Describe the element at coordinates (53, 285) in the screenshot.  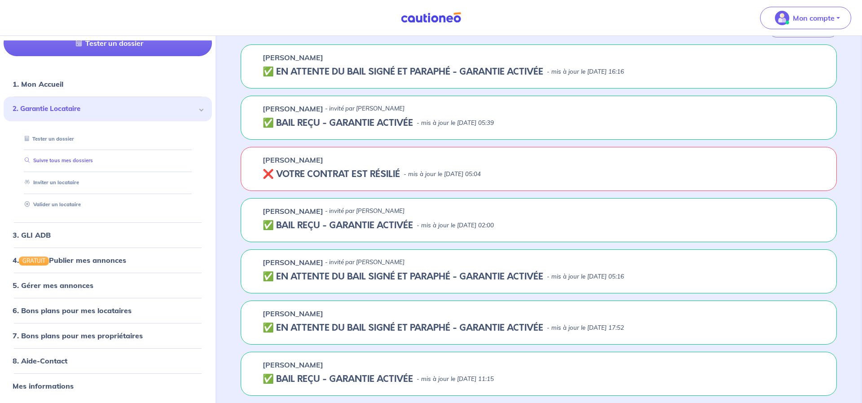
I see `a: 5. Gérer mes annonces` at that location.